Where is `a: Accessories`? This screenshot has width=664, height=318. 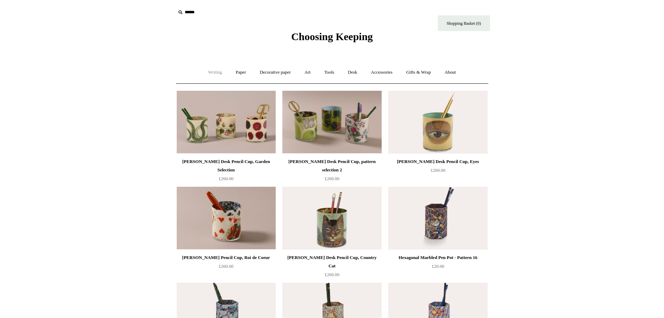
a: Accessories is located at coordinates (382, 72).